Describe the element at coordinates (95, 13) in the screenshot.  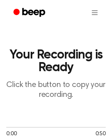
I see `button: Open menu` at that location.